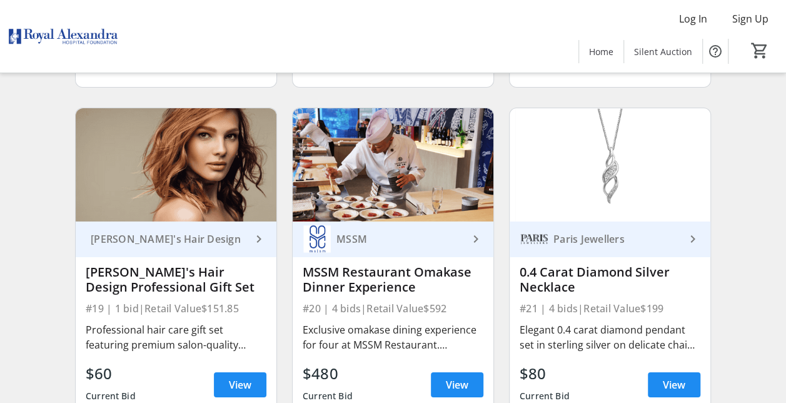 This screenshot has height=403, width=786. Describe the element at coordinates (393, 280) in the screenshot. I see `div: MSSM Restaurant Omakase Dinner Experience` at that location.